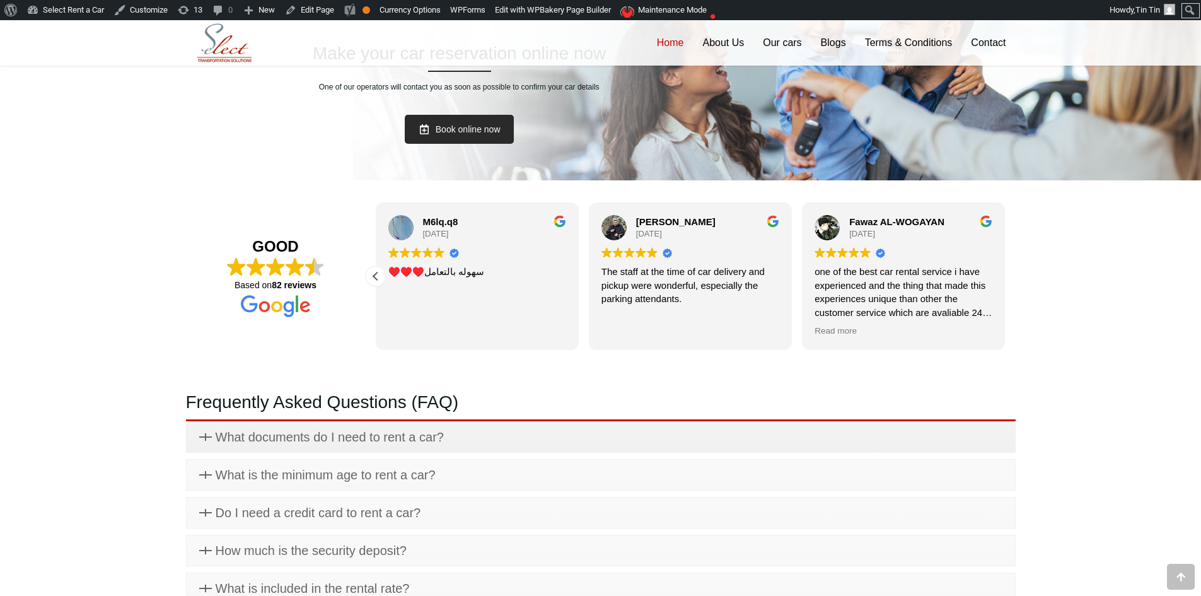 This screenshot has width=1201, height=596. What do you see at coordinates (318, 513) in the screenshot?
I see `span: Do I need a credit card to rent a car?` at bounding box center [318, 513].